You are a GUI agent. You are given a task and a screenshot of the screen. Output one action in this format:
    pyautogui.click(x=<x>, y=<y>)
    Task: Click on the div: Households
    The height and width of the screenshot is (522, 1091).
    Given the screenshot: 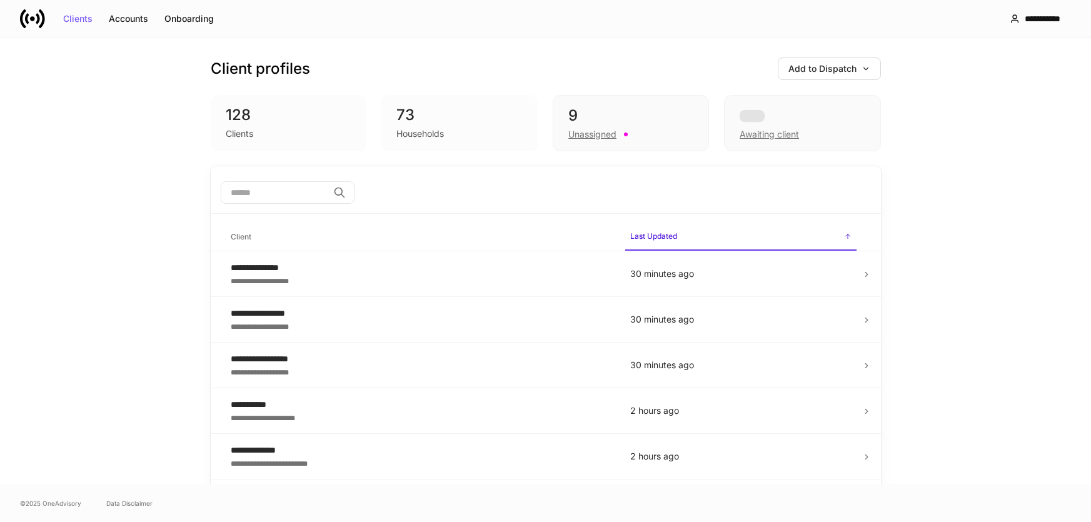 What is the action you would take?
    pyautogui.click(x=420, y=134)
    